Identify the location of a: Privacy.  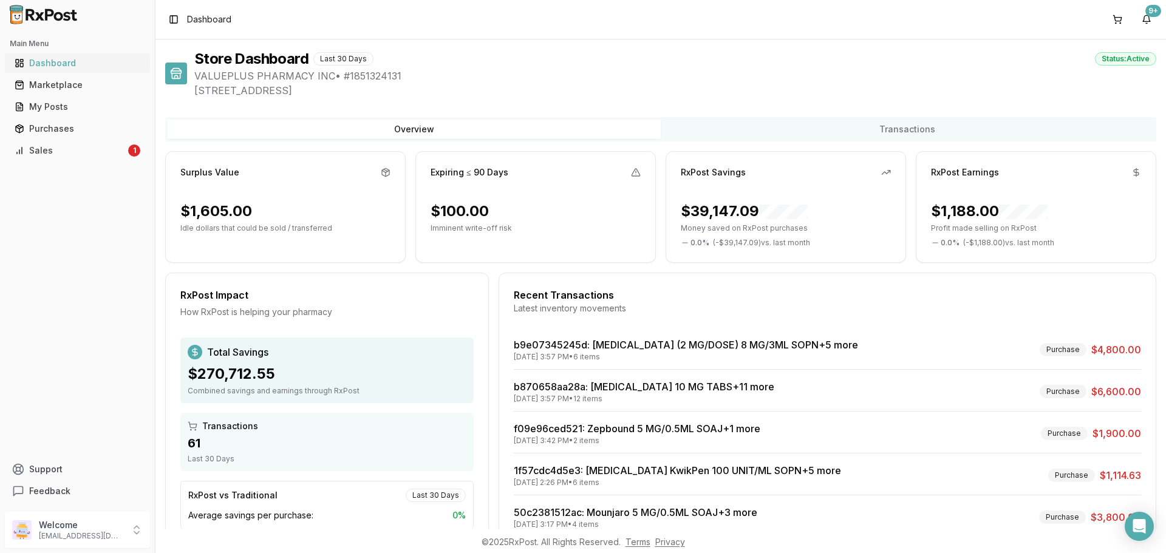
(670, 542).